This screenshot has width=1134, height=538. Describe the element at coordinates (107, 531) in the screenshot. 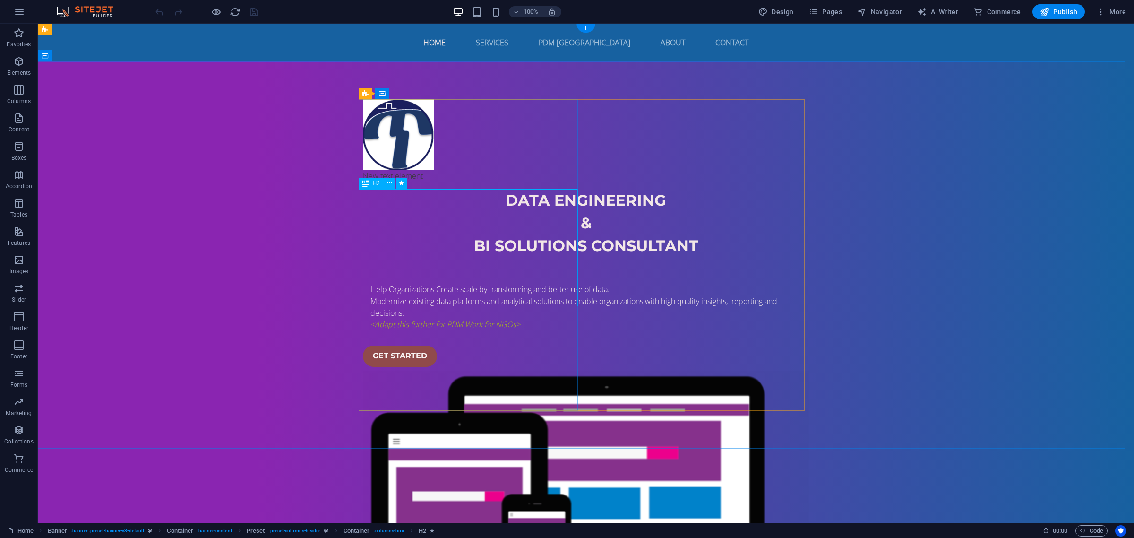

I see `span: . banner .preset-banner-v3-default` at that location.